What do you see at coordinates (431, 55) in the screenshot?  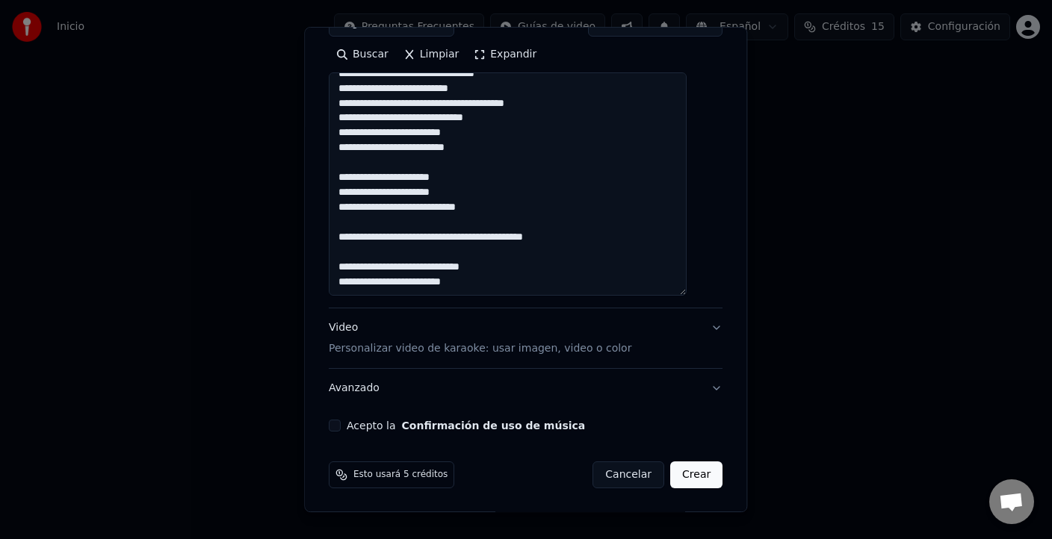 I see `button: Limpiar` at bounding box center [431, 55].